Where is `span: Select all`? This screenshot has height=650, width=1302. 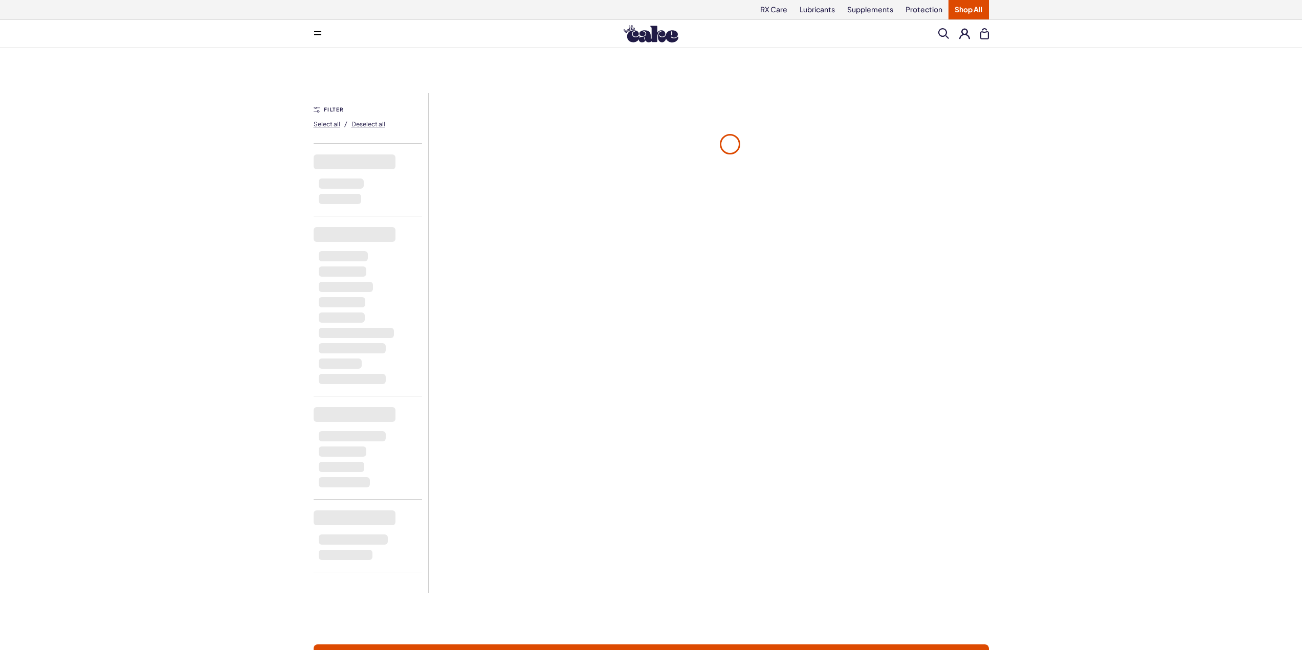
span: Select all is located at coordinates (327, 124).